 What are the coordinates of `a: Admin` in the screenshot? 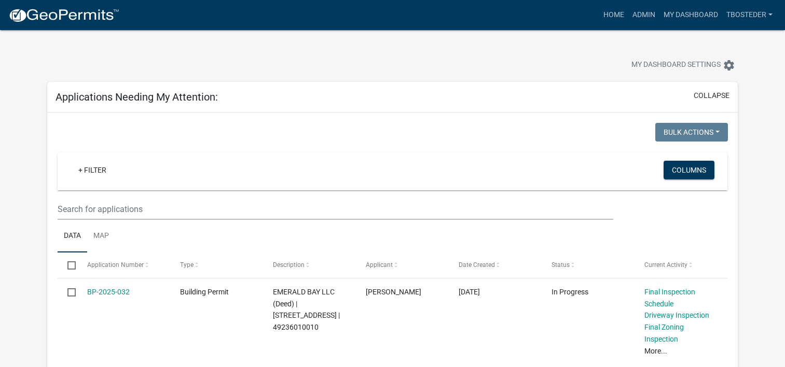 It's located at (644, 15).